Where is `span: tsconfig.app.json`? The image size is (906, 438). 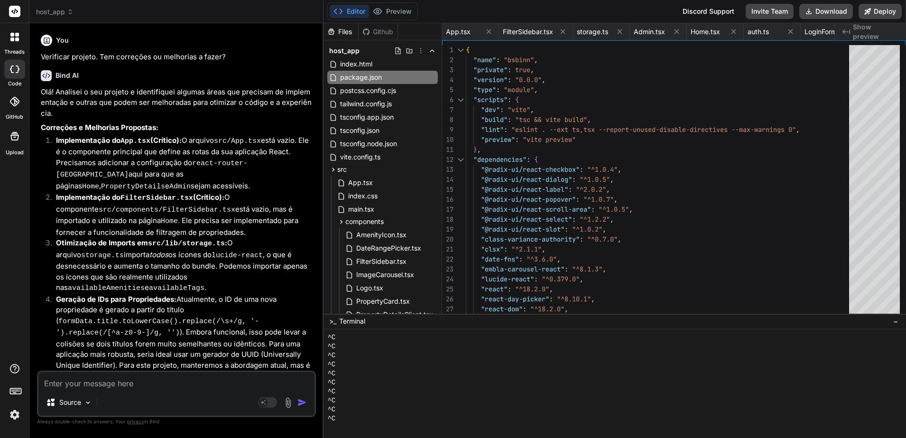 span: tsconfig.app.json is located at coordinates (367, 117).